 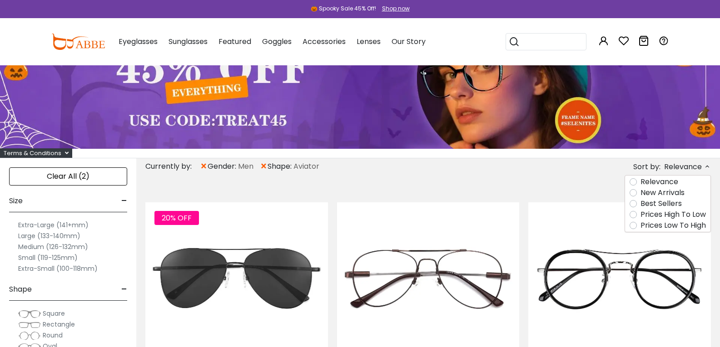 I want to click on div: Shop now, so click(x=396, y=9).